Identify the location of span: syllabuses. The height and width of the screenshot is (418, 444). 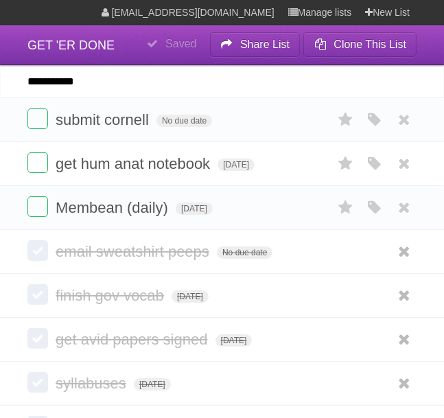
(93, 383).